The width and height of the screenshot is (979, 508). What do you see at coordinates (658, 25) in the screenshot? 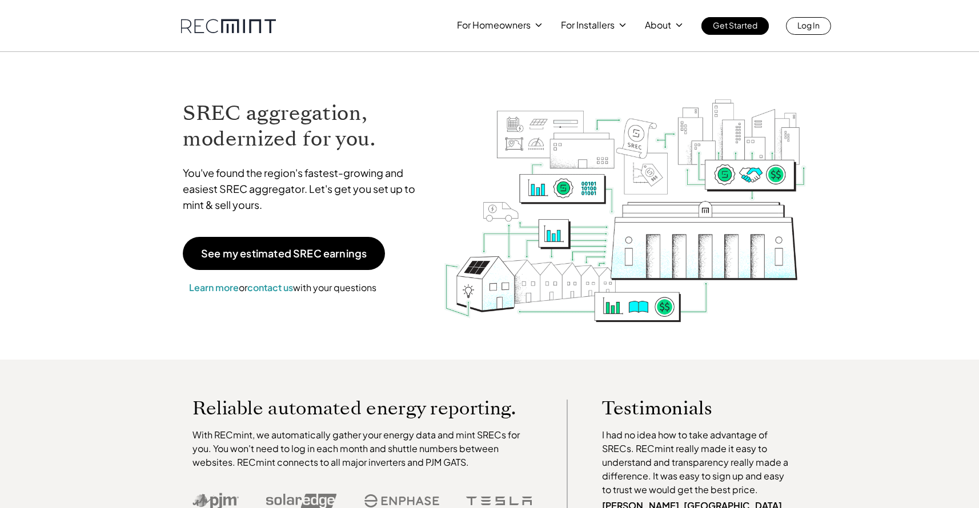
I see `p: About` at bounding box center [658, 25].